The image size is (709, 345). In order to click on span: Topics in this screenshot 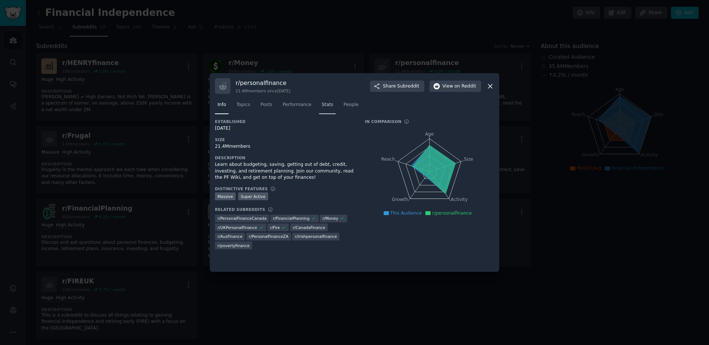, I will do `click(243, 105)`.